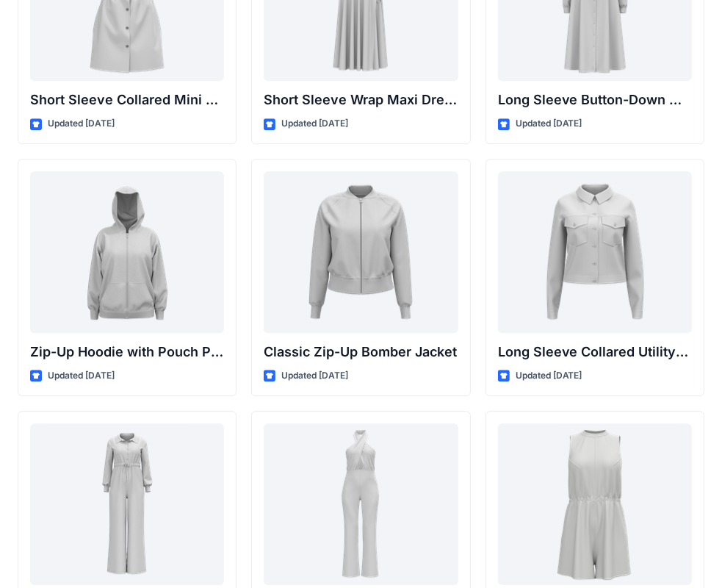 The height and width of the screenshot is (588, 722). What do you see at coordinates (361, 504) in the screenshot?
I see `a: Crisscross Halter Neck Jumpsuit` at bounding box center [361, 504].